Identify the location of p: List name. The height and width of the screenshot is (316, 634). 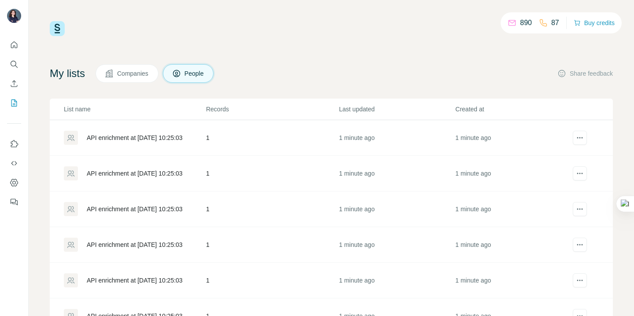
(134, 109).